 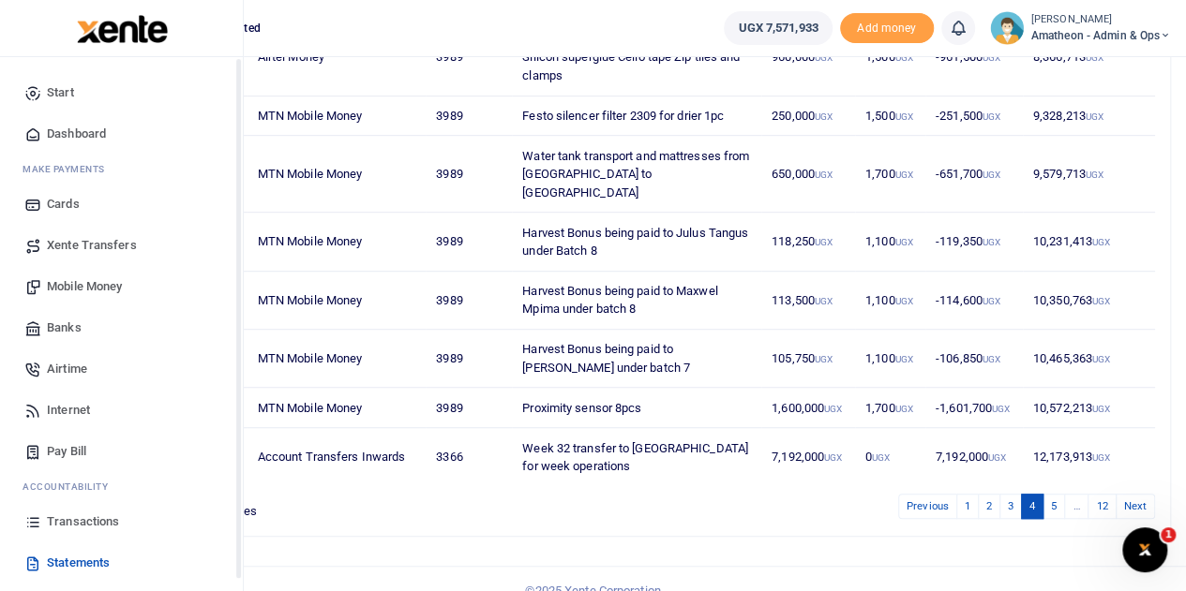 I want to click on td: -251,500, so click(x=974, y=116).